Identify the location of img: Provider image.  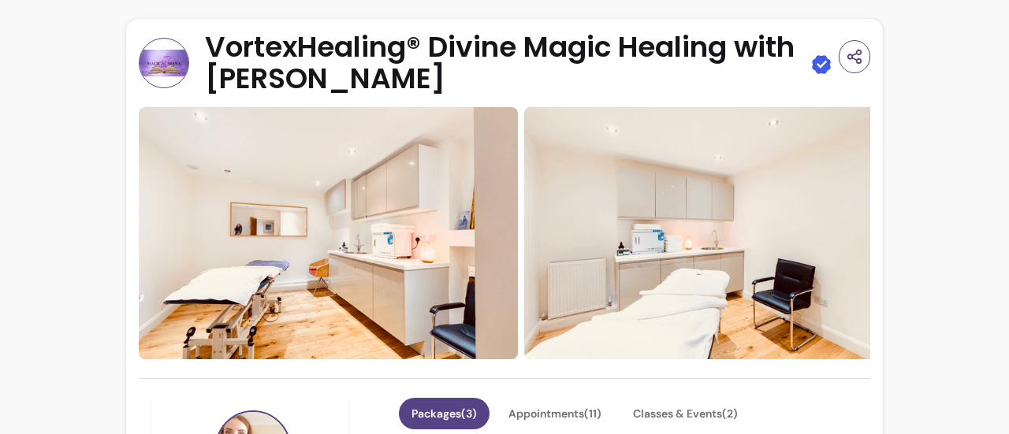
(164, 63).